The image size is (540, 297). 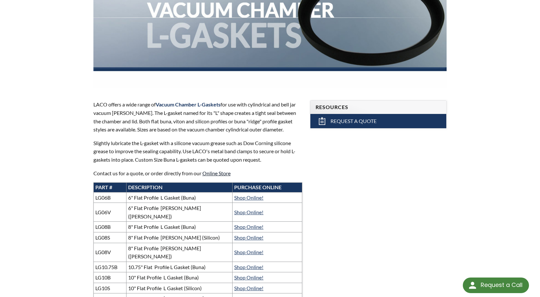 I want to click on td: LG10B, so click(x=110, y=277).